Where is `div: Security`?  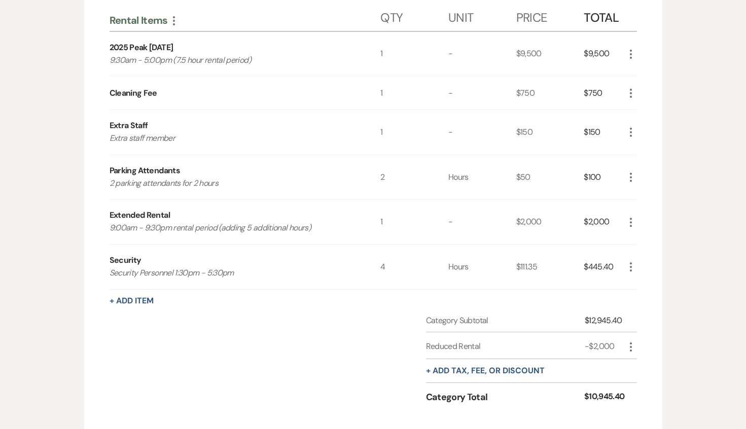 div: Security is located at coordinates (125, 261).